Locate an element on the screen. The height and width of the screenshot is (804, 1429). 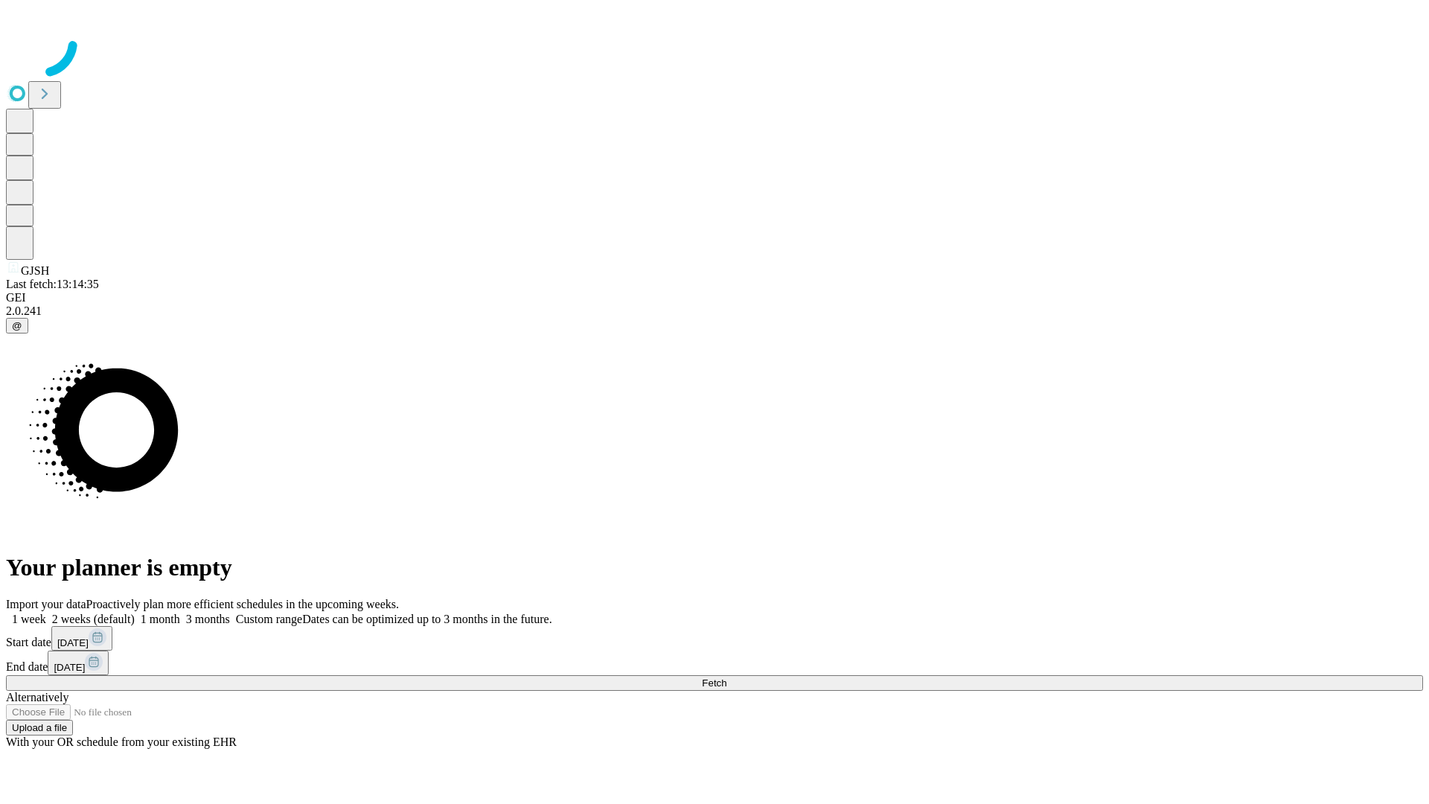
h1: Your planner is empty is located at coordinates (715, 567).